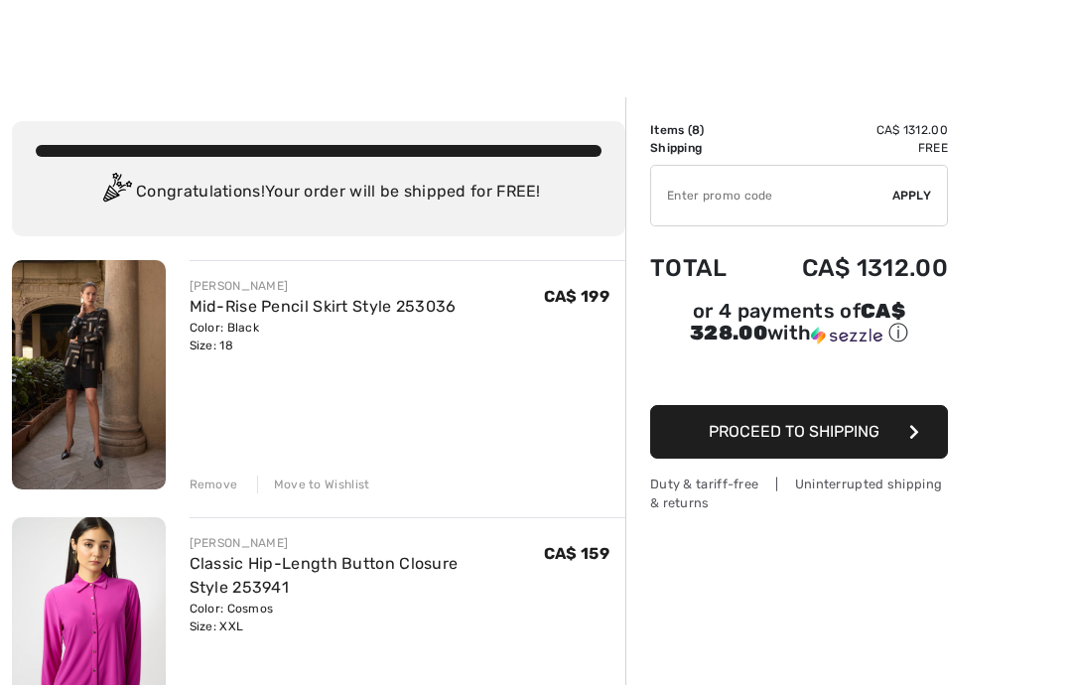 The height and width of the screenshot is (685, 1072). I want to click on span: 8, so click(696, 130).